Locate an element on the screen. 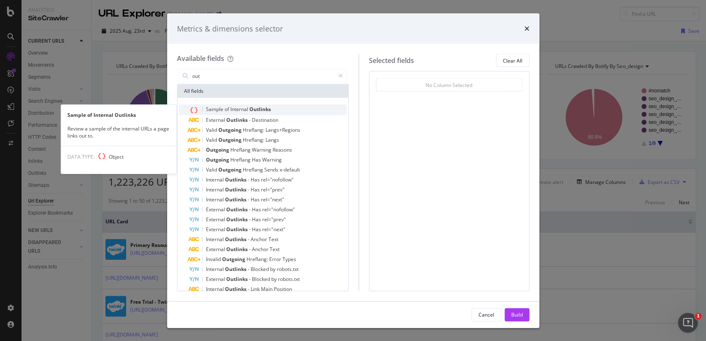 Image resolution: width=706 pixels, height=341 pixels. span: Reasons is located at coordinates (282, 149).